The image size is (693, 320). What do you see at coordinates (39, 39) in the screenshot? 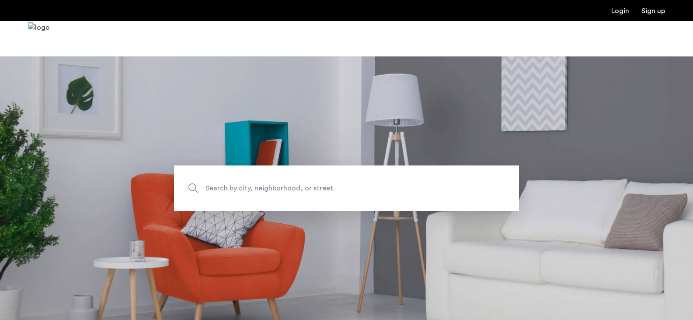
I see `img: logo` at bounding box center [39, 39].